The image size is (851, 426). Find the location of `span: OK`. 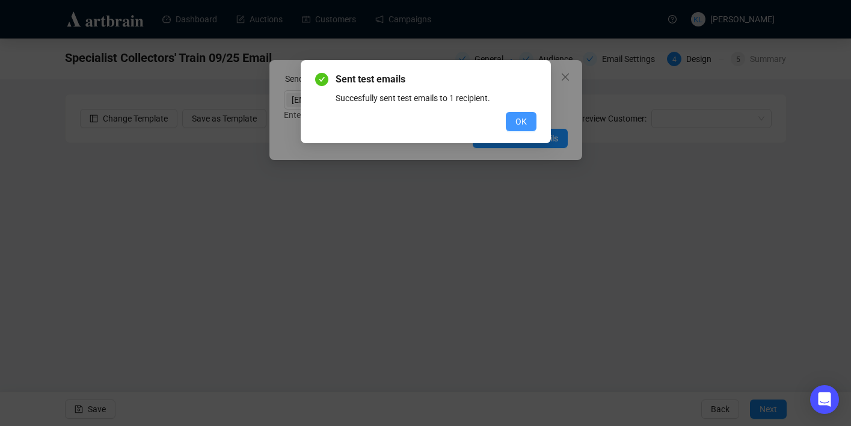

span: OK is located at coordinates (521, 122).